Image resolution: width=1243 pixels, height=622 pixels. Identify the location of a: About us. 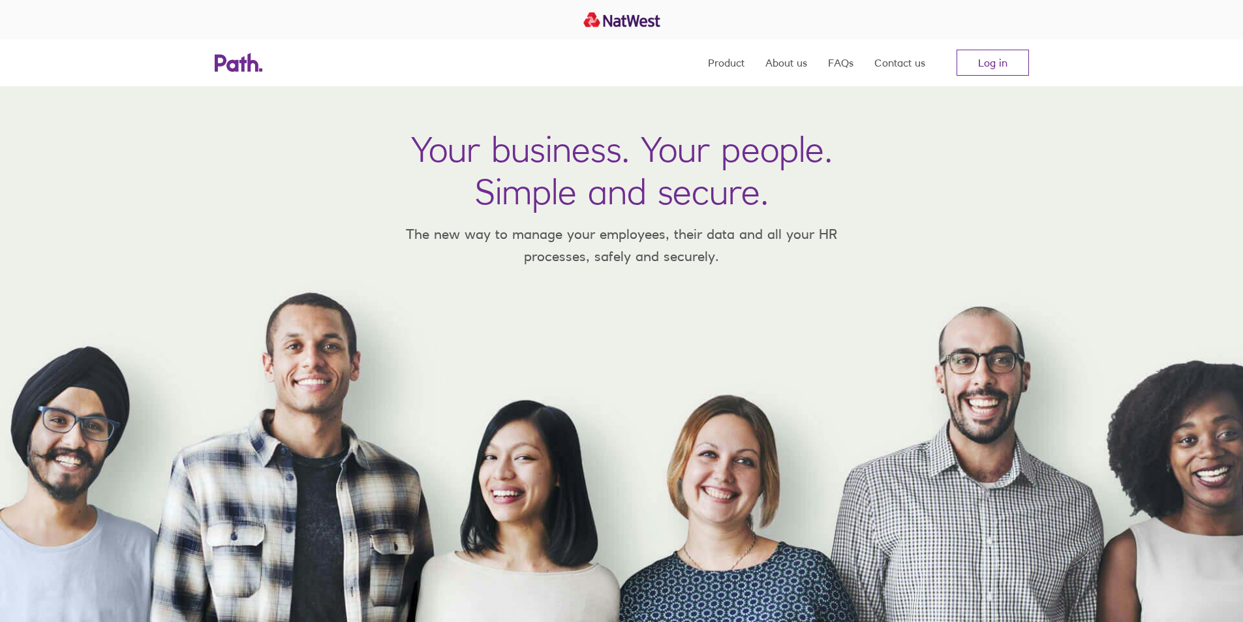
(787, 63).